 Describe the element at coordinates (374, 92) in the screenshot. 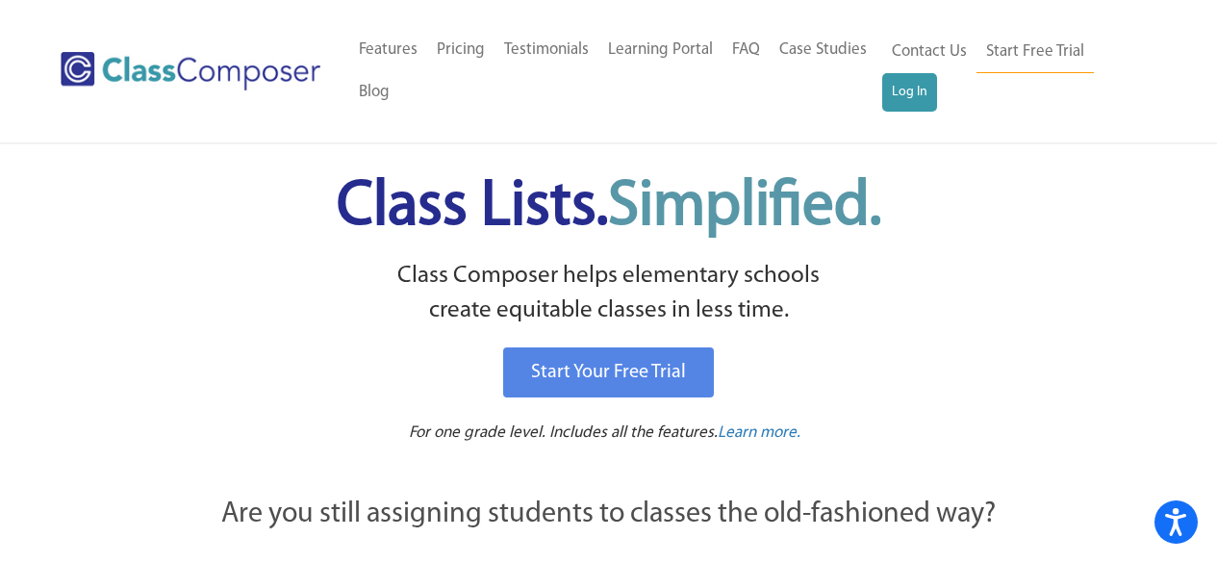

I see `a: Blog` at that location.